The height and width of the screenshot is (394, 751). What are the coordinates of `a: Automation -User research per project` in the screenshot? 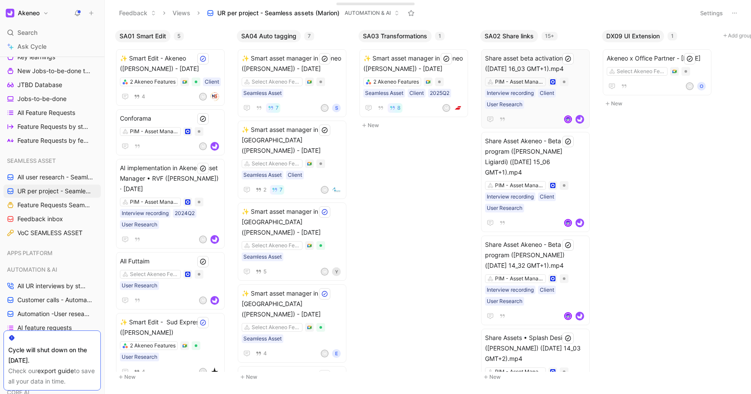 It's located at (52, 314).